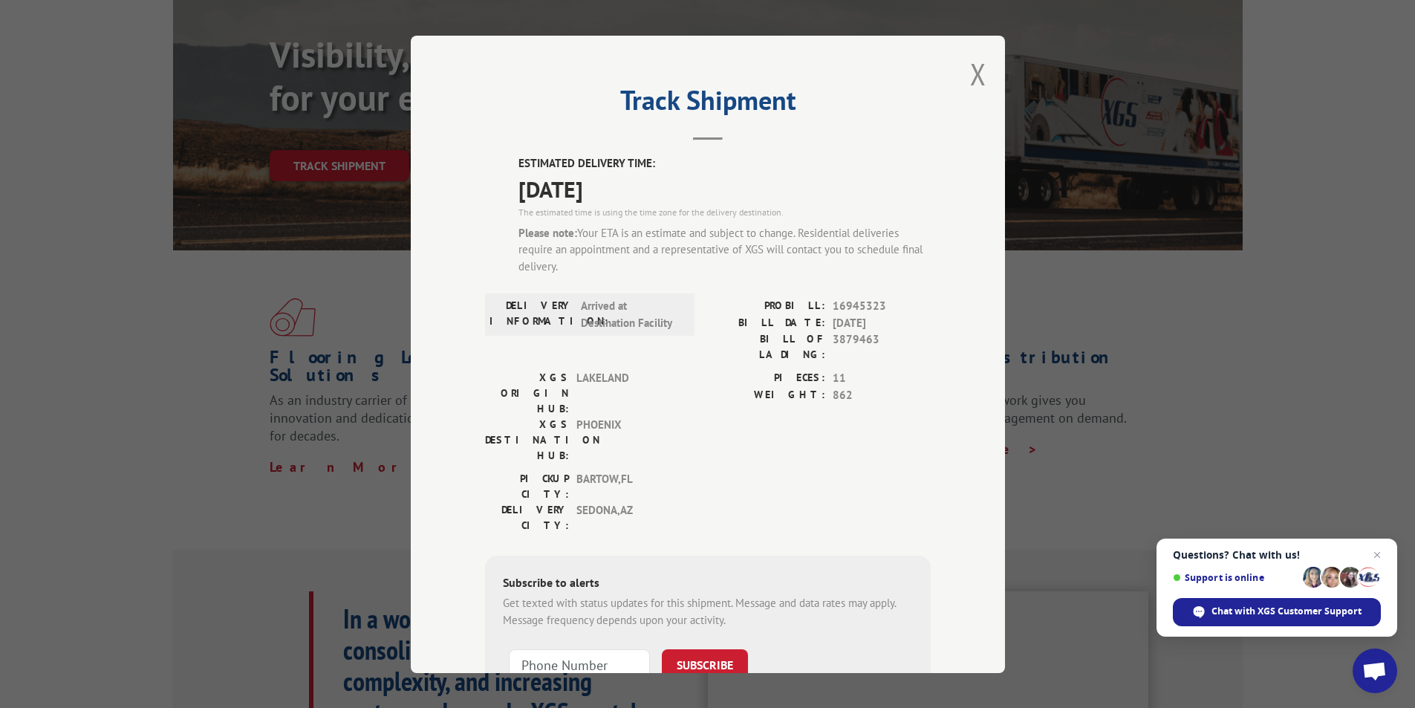  Describe the element at coordinates (882, 306) in the screenshot. I see `span: 16945323` at that location.